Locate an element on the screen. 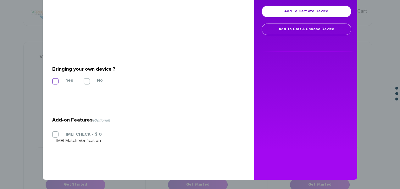  a: Add To Cart w/o Device is located at coordinates (306, 11).